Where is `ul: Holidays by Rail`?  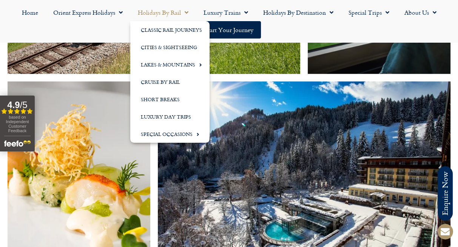
ul: Holidays by Rail is located at coordinates (170, 82).